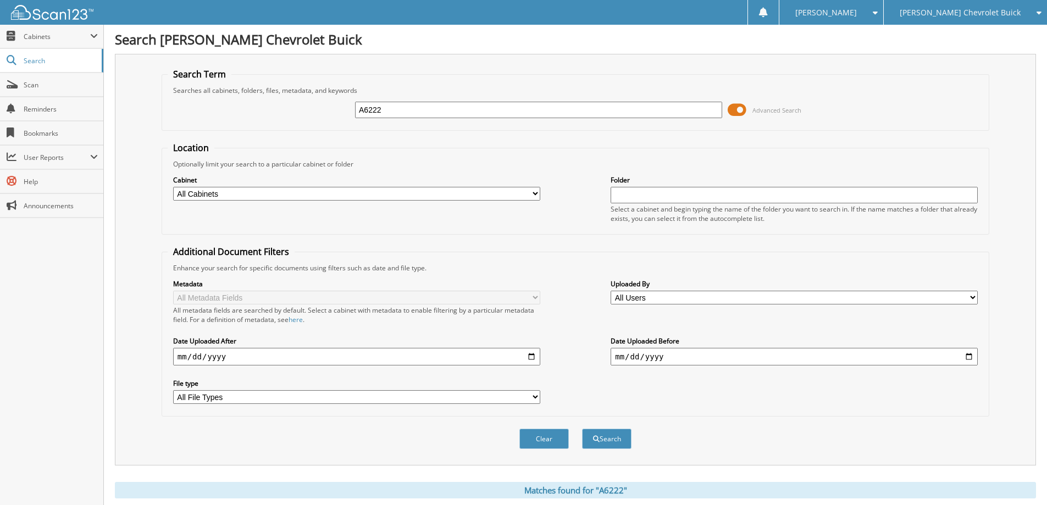 The image size is (1047, 505). What do you see at coordinates (357, 383) in the screenshot?
I see `label: File type` at bounding box center [357, 383].